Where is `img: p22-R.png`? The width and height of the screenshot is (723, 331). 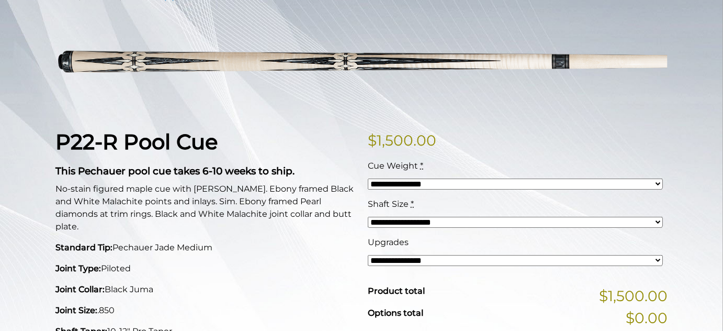
img: p22-R.png is located at coordinates (361, 61).